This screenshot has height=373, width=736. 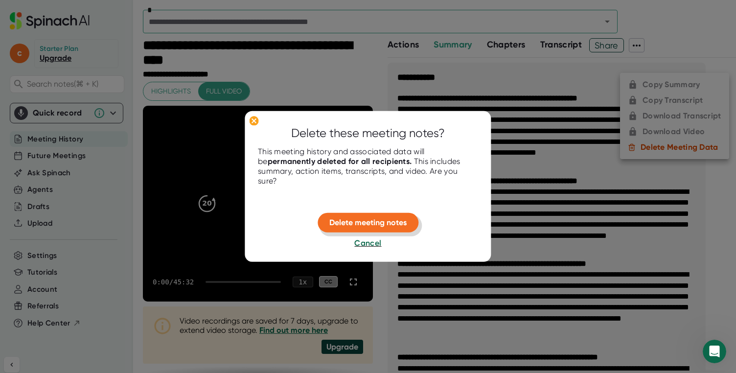 What do you see at coordinates (368, 243) in the screenshot?
I see `span: Cancel` at bounding box center [368, 243].